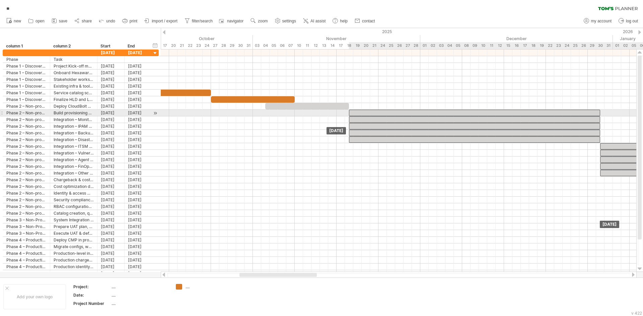 The height and width of the screenshot is (316, 643). I want to click on div: Stakeholder workshops & requirement gathering, so click(74, 79).